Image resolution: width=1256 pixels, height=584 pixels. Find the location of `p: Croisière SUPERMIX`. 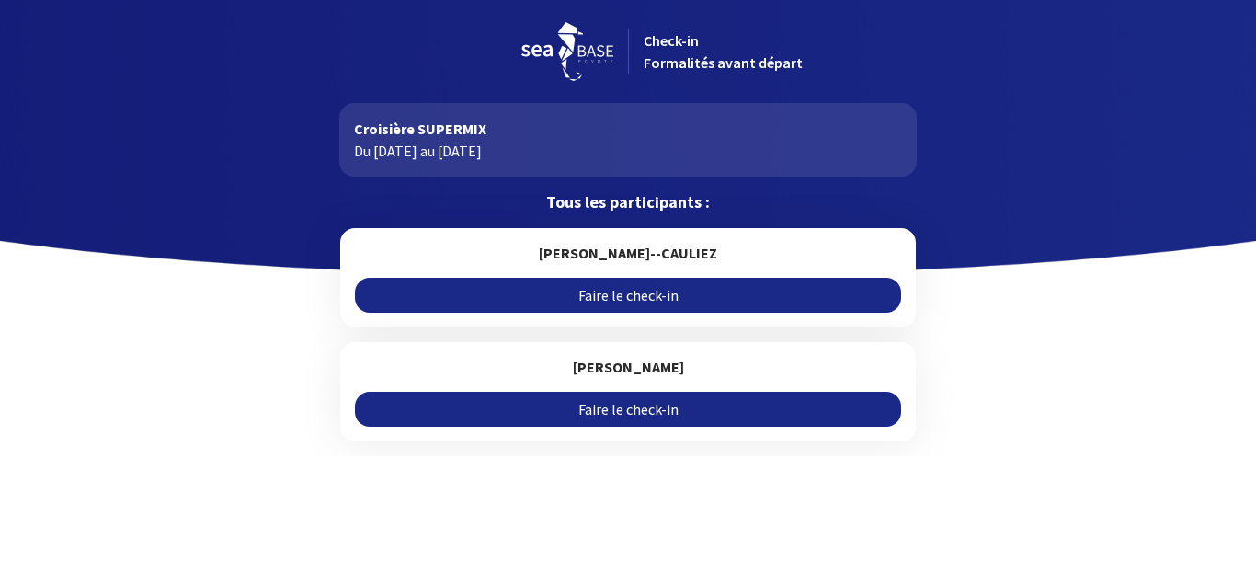

p: Croisière SUPERMIX is located at coordinates (627, 129).